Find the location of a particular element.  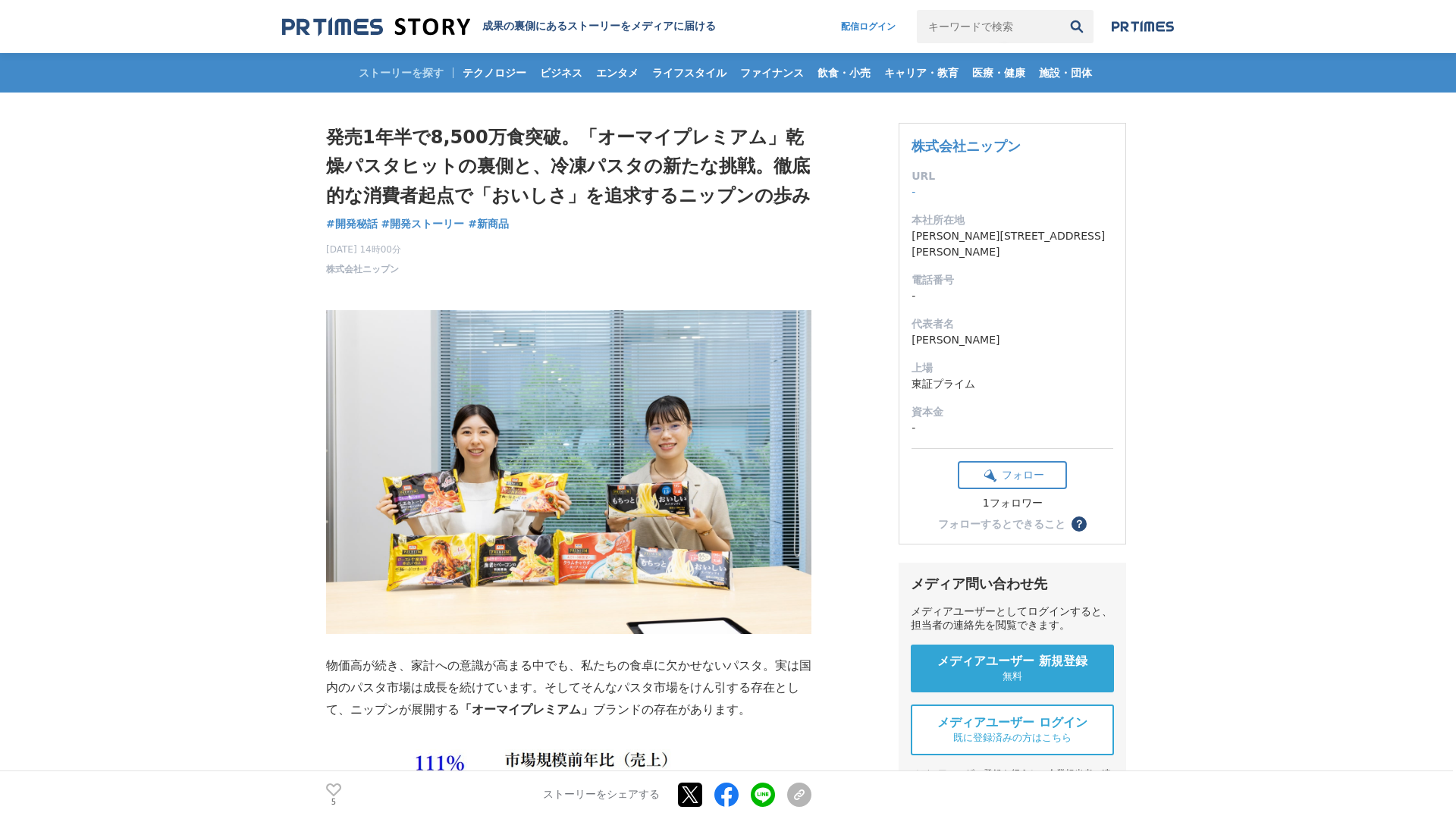

a: ファイナンス is located at coordinates (772, 73).